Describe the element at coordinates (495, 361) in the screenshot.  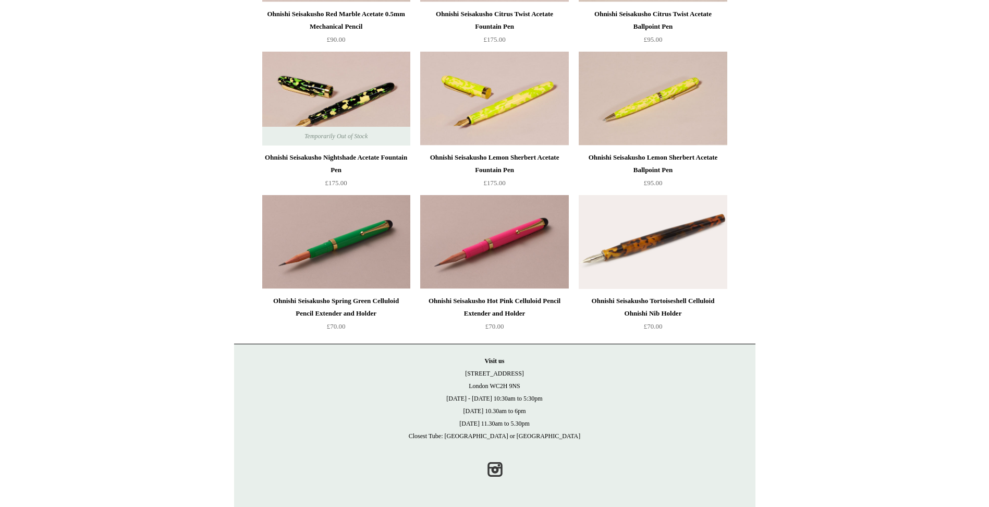
I see `strong: Visit us` at that location.